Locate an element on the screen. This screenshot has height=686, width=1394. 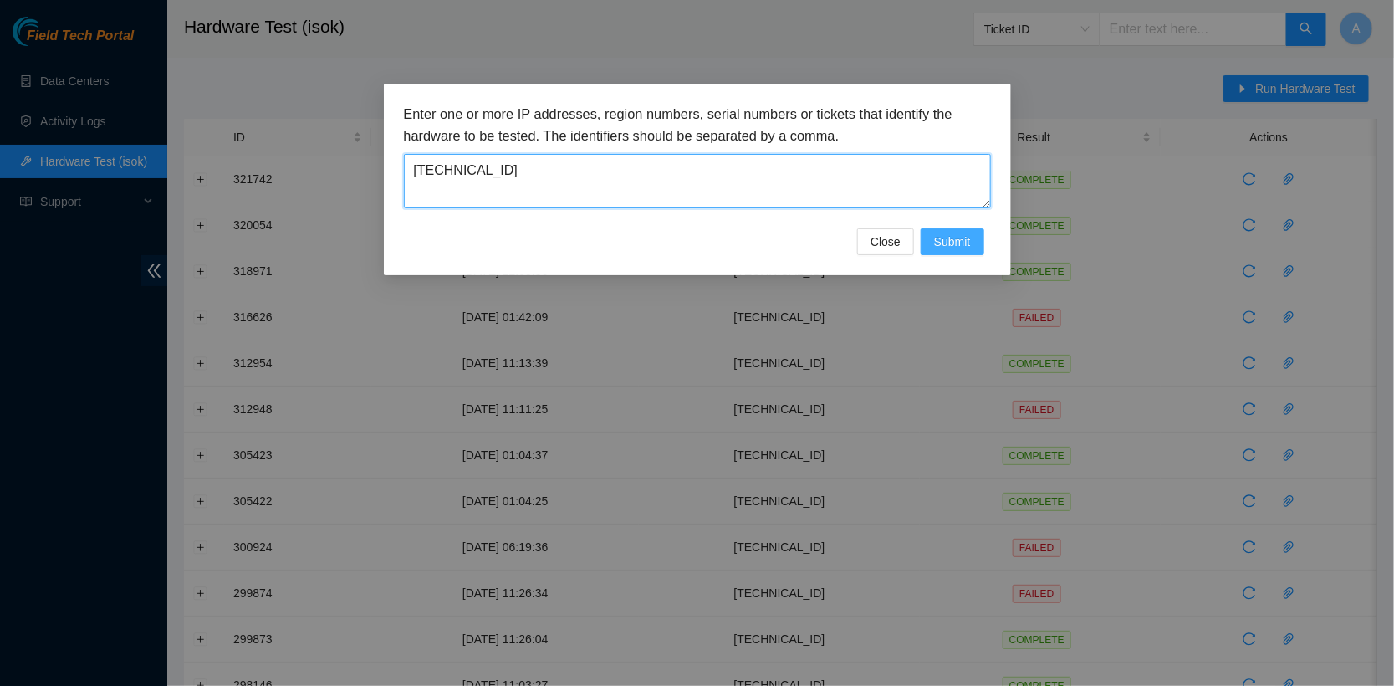
span: Submit is located at coordinates (953, 242).